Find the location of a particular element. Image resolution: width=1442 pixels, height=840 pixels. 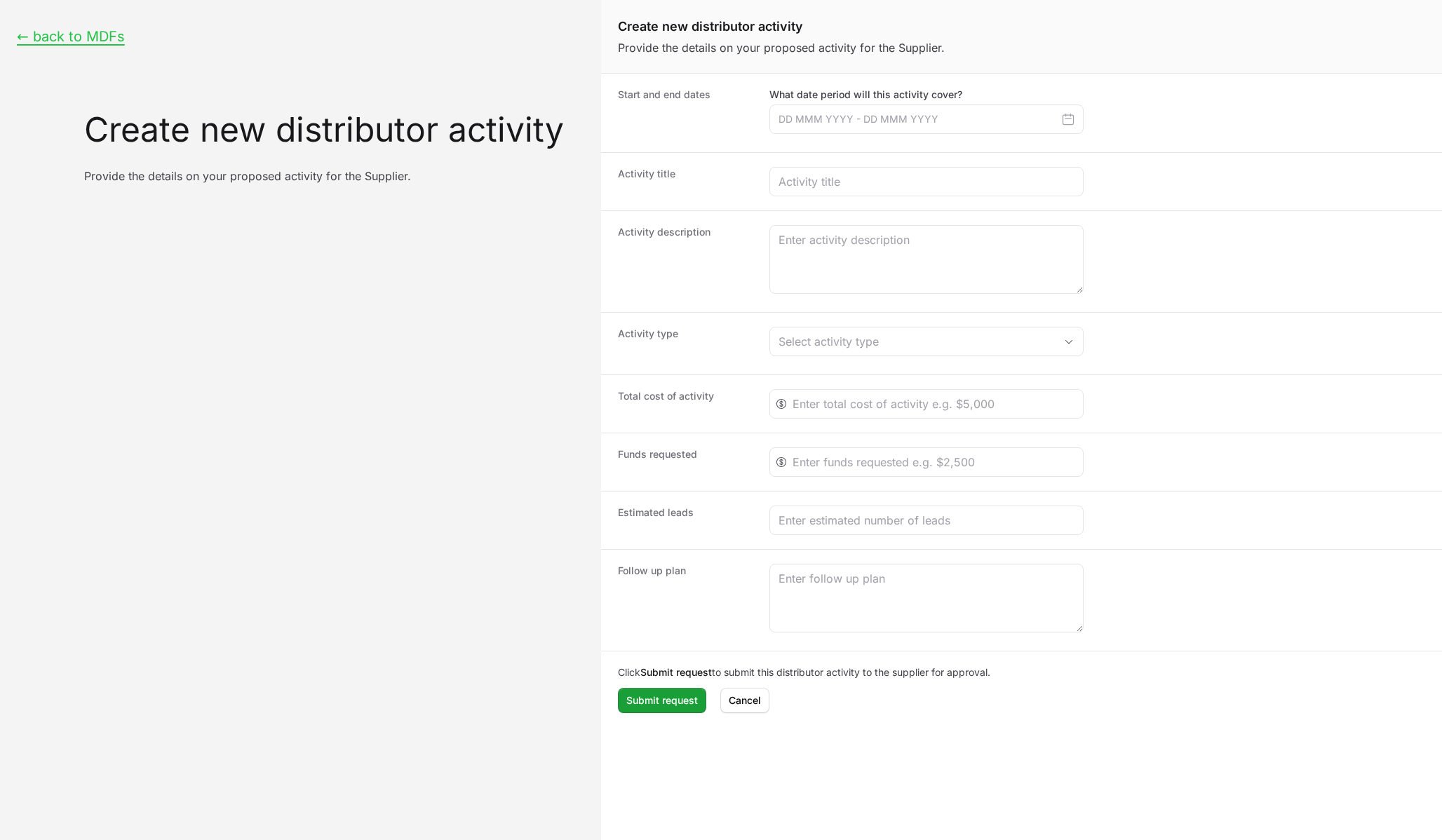

dt: Activity type is located at coordinates (685, 344).